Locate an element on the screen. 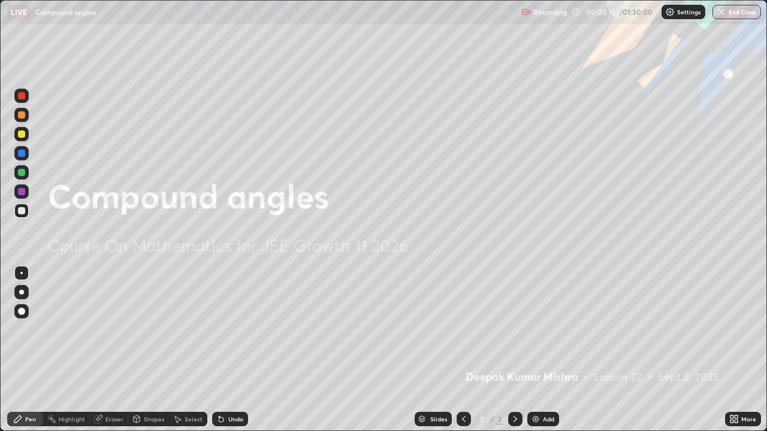  div: Highlight is located at coordinates (72, 419).